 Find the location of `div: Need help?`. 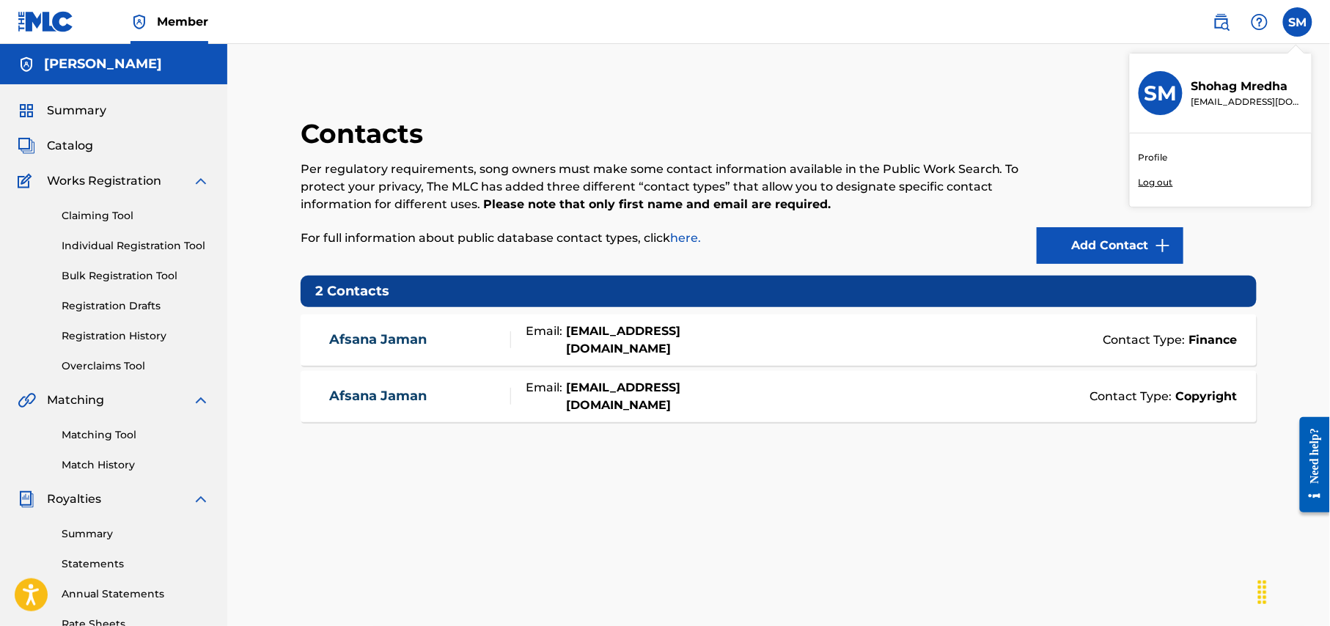

div: Need help? is located at coordinates (26, 50).